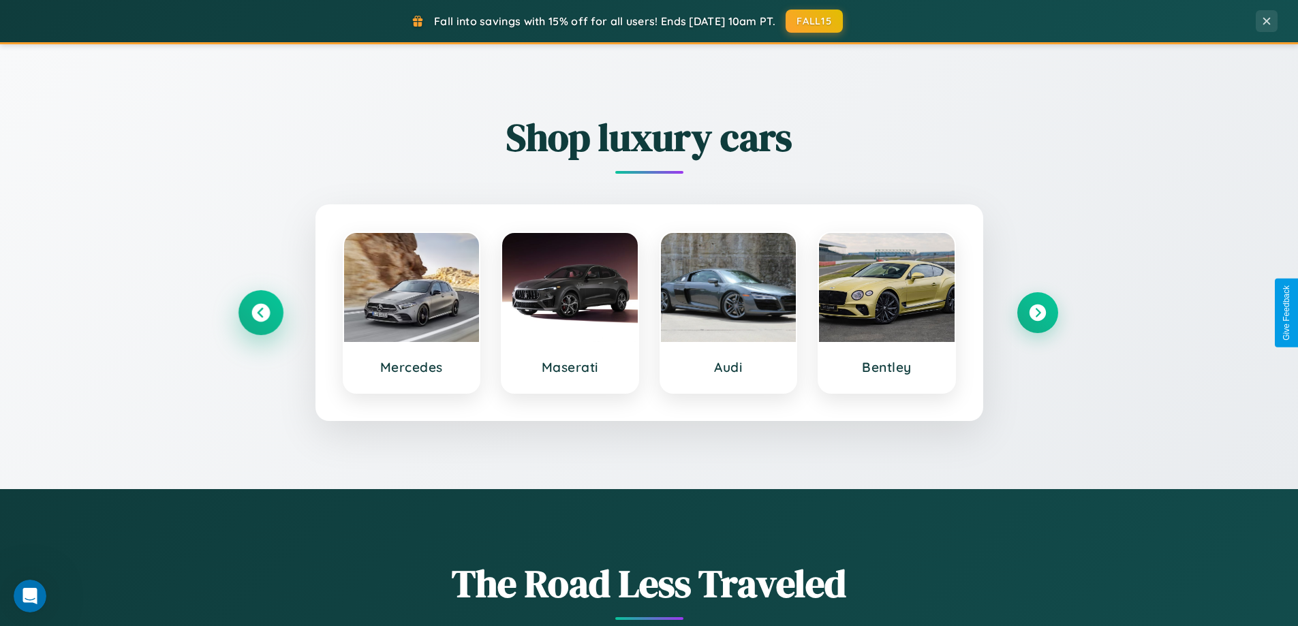 This screenshot has height=626, width=1298. I want to click on div: Give Feedback, so click(1287, 313).